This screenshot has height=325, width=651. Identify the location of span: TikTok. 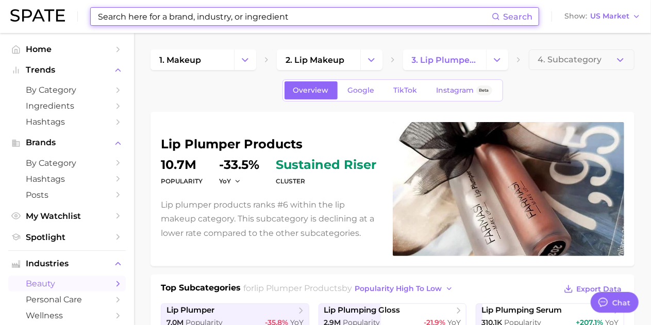
(405, 90).